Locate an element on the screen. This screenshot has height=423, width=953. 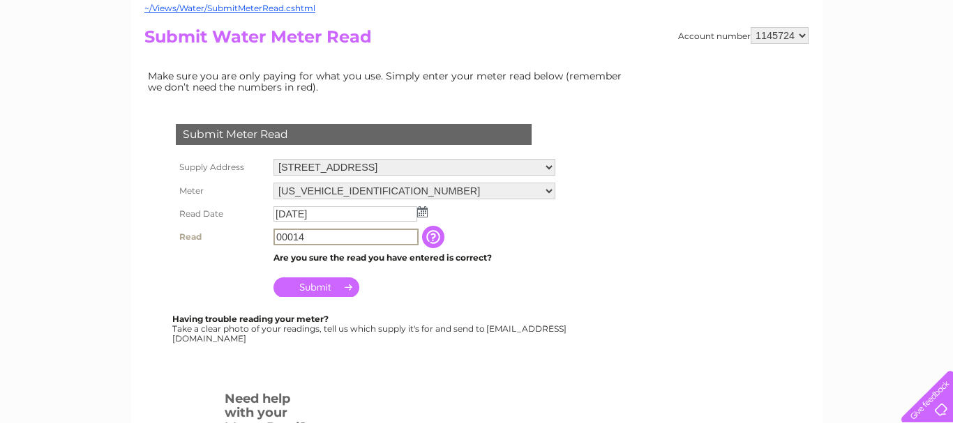
th: Read Date is located at coordinates (221, 214).